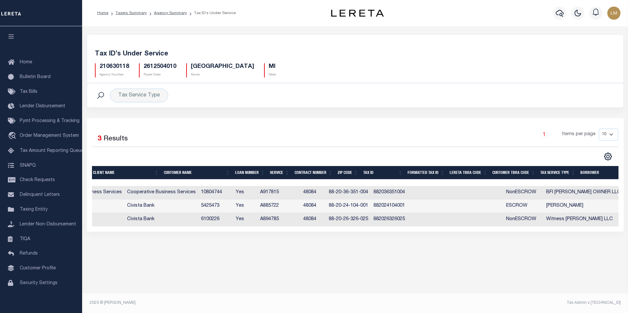 The height and width of the screenshot is (313, 628). Describe the element at coordinates (25, 239) in the screenshot. I see `span: TIQA` at that location.